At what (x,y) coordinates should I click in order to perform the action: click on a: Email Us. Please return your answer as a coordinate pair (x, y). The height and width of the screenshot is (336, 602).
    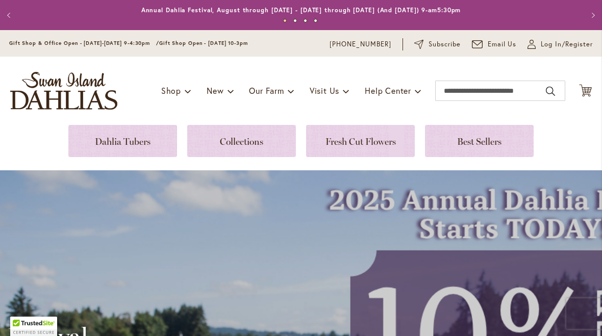
    Looking at the image, I should click on (495, 44).